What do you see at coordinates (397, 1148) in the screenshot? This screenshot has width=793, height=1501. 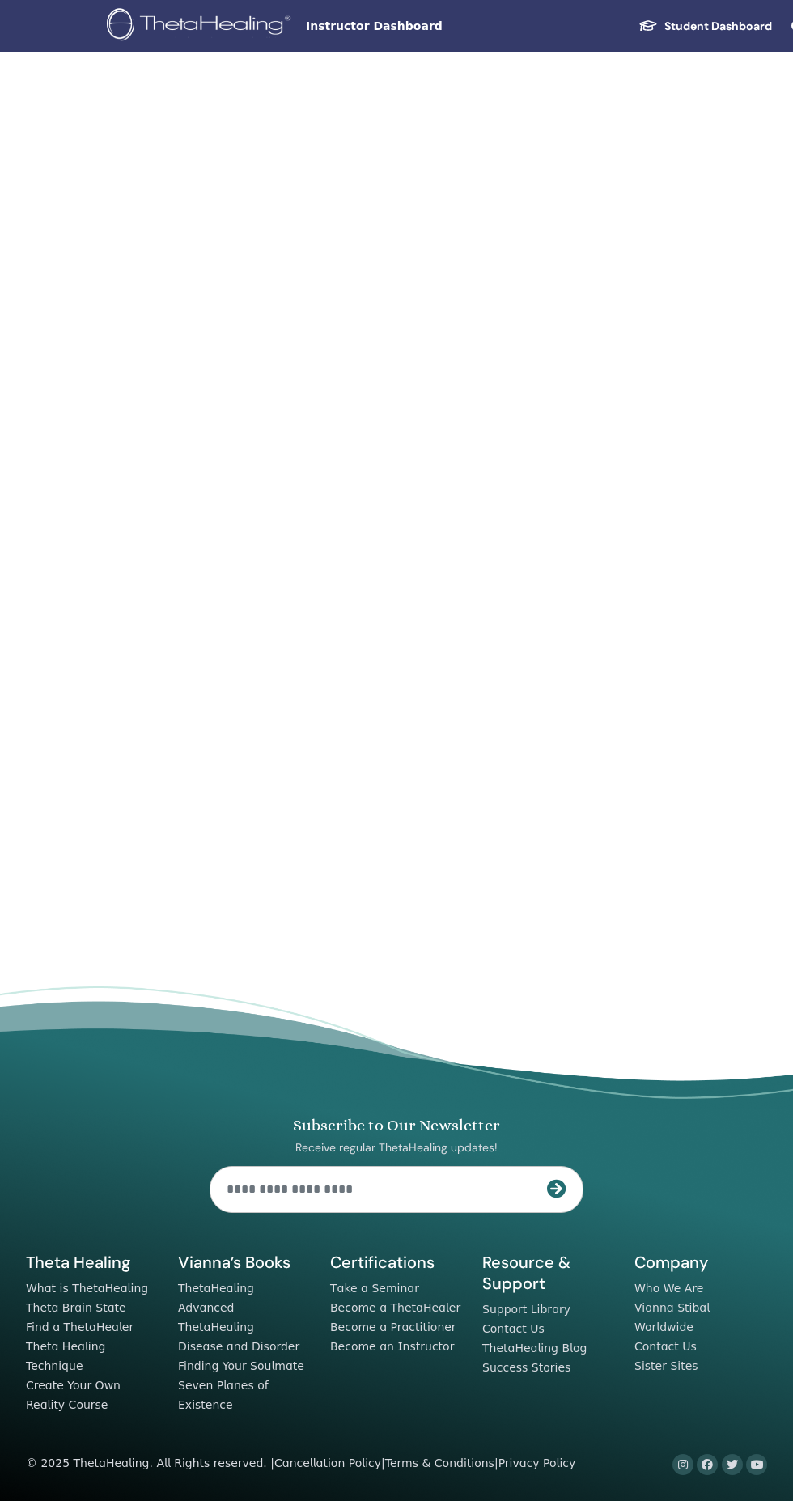 I see `p: Receive regular ThetaHealing updates!` at bounding box center [397, 1148].